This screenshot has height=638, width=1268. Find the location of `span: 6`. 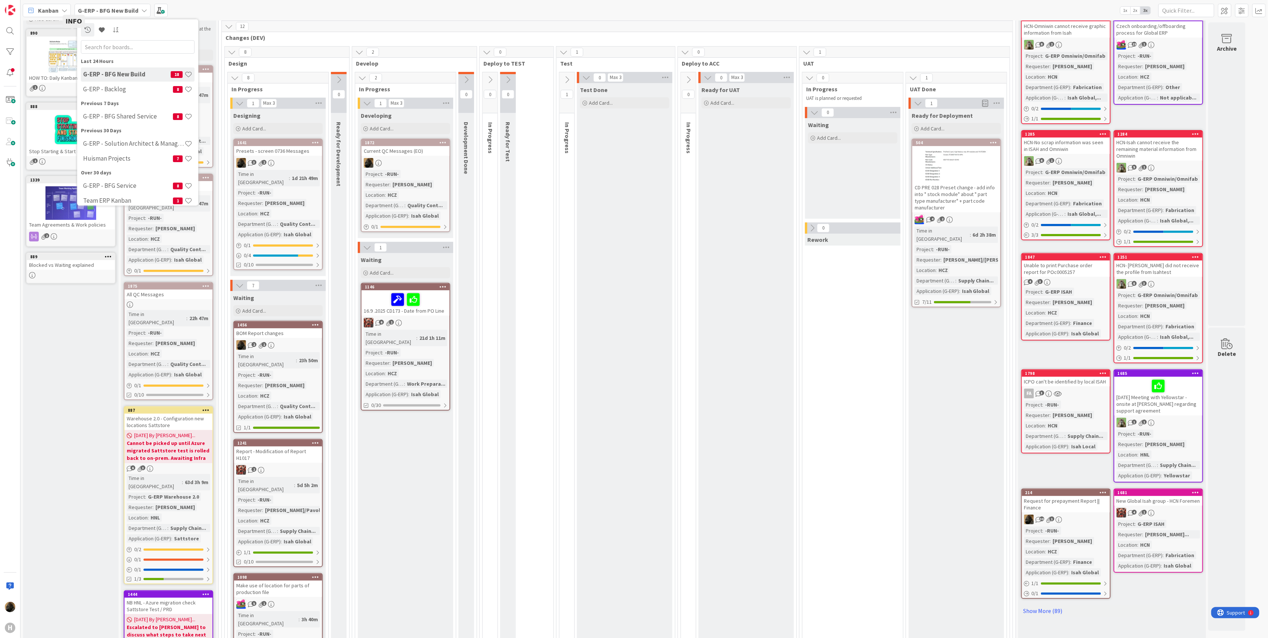

span: 6 is located at coordinates (1042, 160).